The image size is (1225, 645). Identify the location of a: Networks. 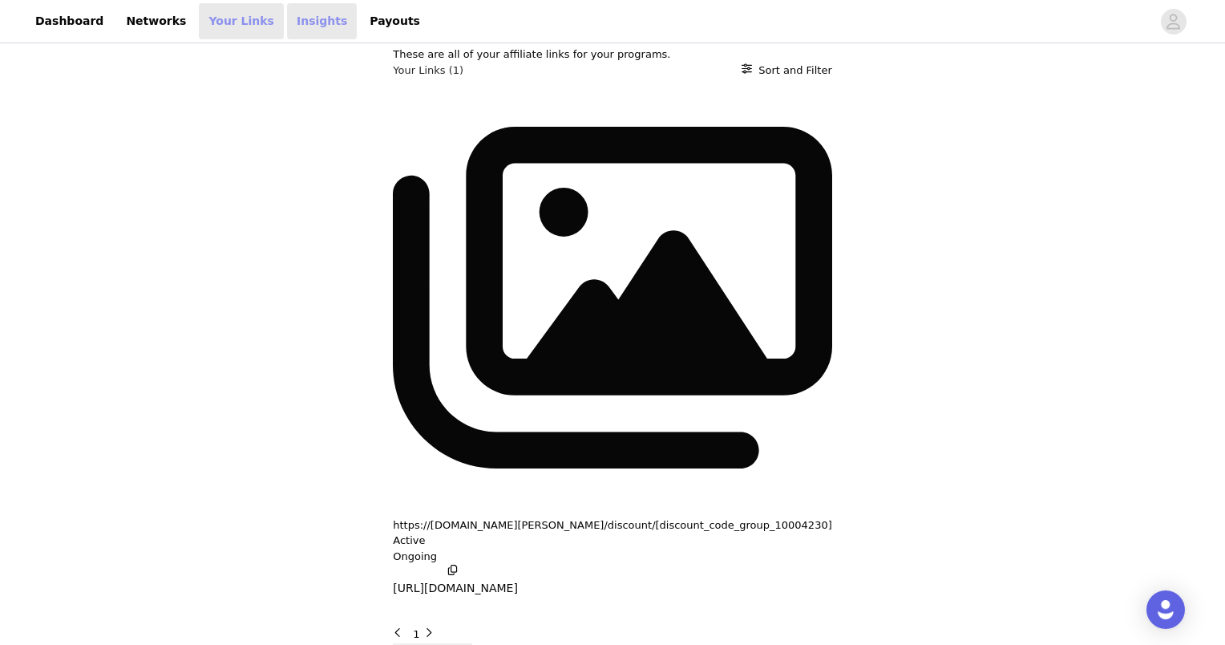
(156, 21).